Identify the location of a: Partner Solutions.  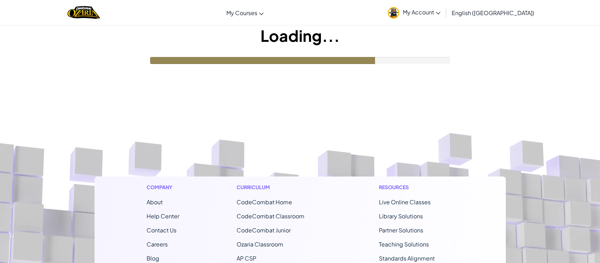
(401, 230).